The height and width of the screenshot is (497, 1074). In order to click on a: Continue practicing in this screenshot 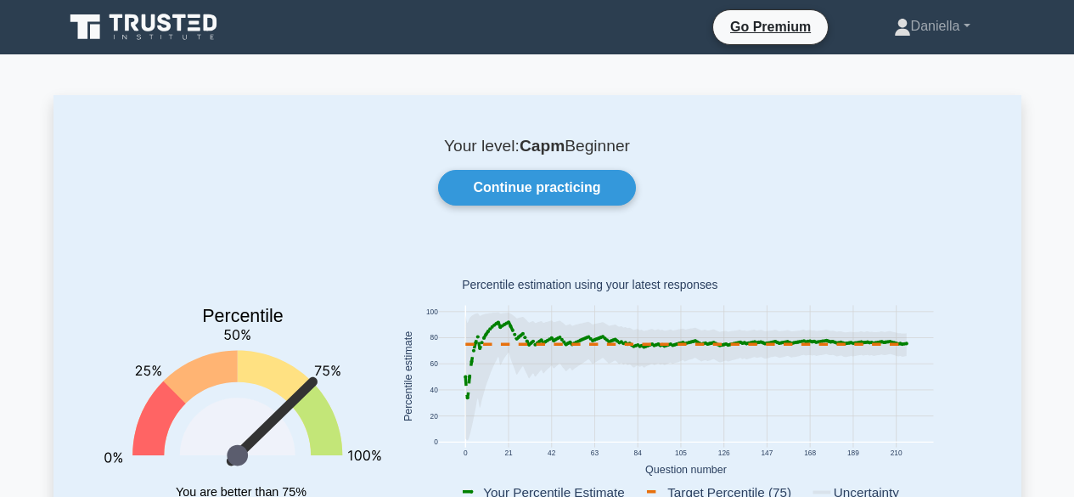, I will do `click(536, 188)`.